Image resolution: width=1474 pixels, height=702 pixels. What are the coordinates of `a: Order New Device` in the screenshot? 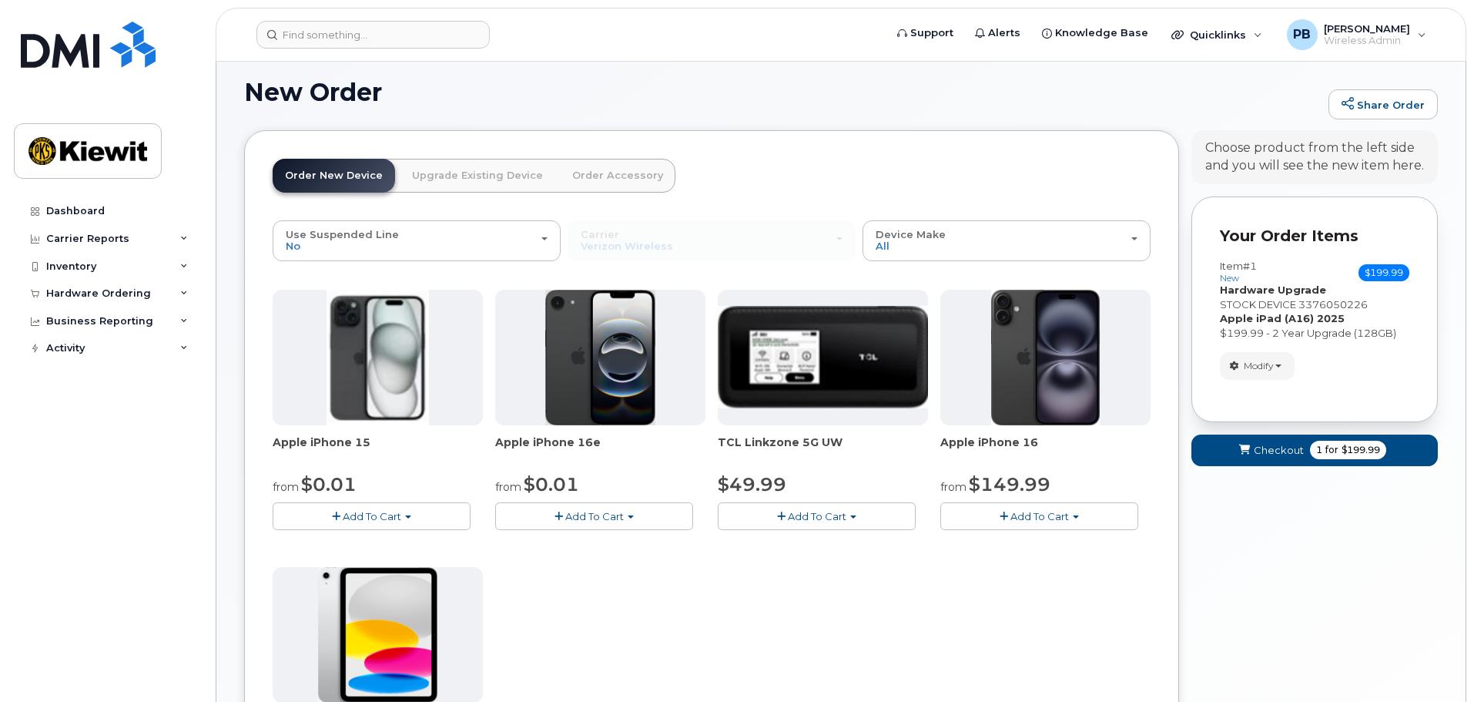 It's located at (333, 176).